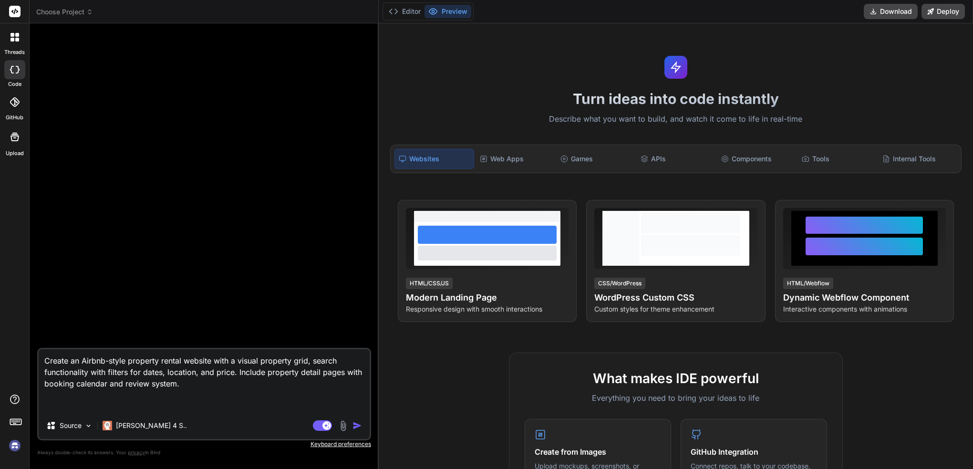 The height and width of the screenshot is (469, 973). I want to click on div: CSS/WordPress, so click(619, 283).